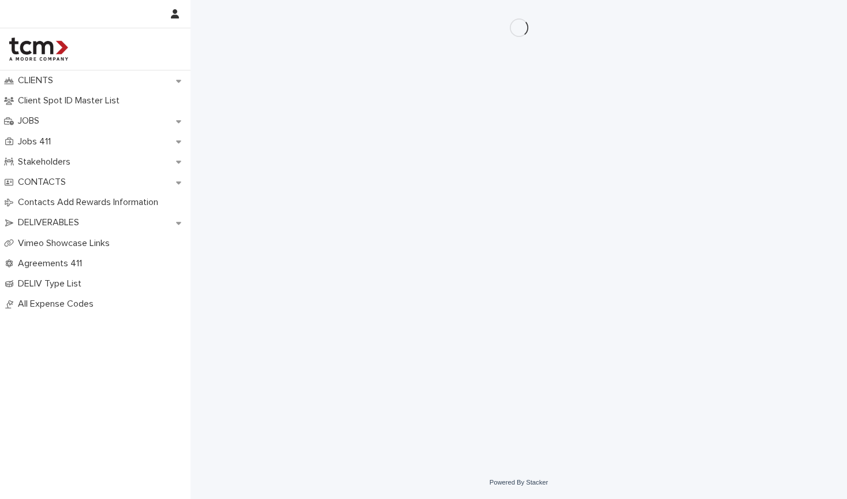  Describe the element at coordinates (51, 222) in the screenshot. I see `p: DELIVERABLES` at that location.